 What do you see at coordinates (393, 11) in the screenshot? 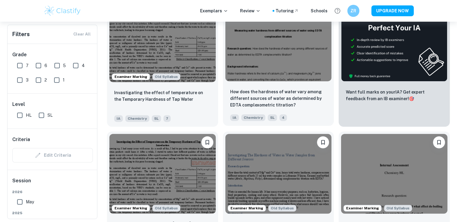
I see `button: UPGRADE NOW` at bounding box center [393, 11].